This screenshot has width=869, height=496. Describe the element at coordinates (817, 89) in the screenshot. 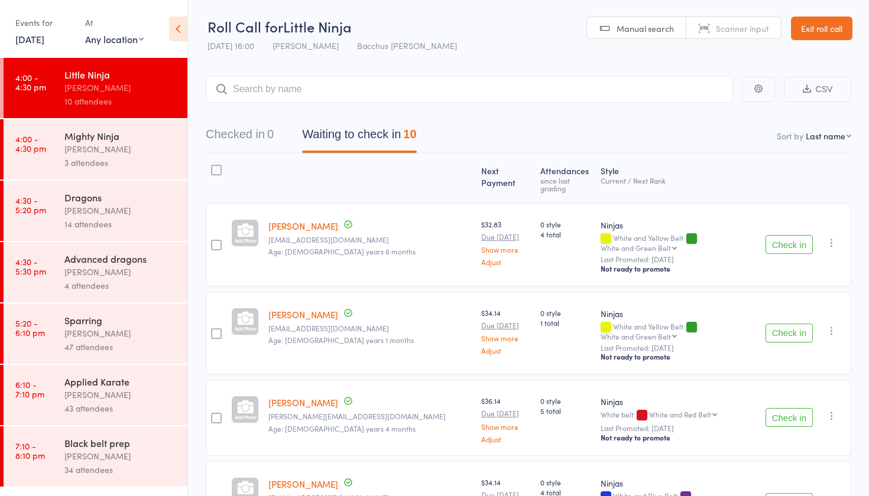

I see `button: CSV` at that location.